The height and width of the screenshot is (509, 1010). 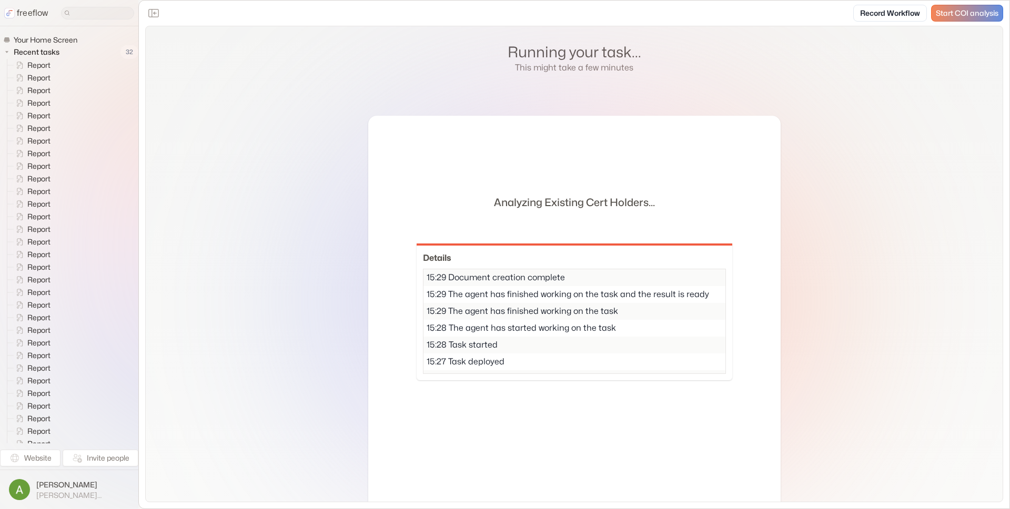 I want to click on div: 15:28 The agent has started working on the task, so click(x=574, y=328).